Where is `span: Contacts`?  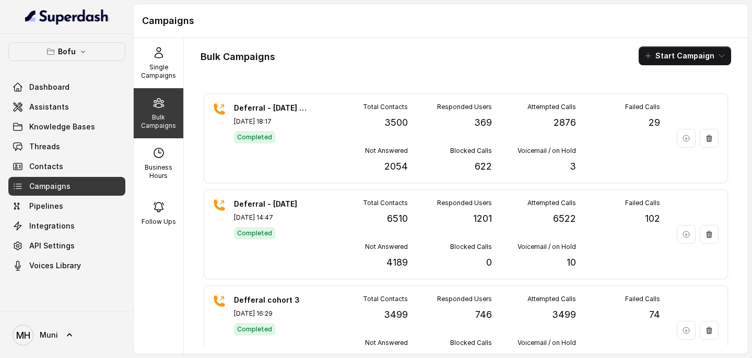 span: Contacts is located at coordinates (46, 167).